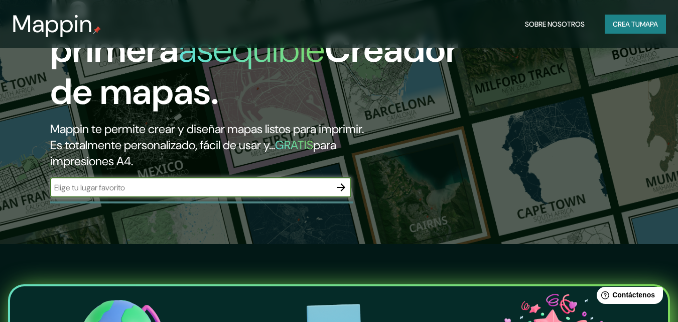  What do you see at coordinates (97, 30) in the screenshot?
I see `img: pin de mapeo` at bounding box center [97, 30].